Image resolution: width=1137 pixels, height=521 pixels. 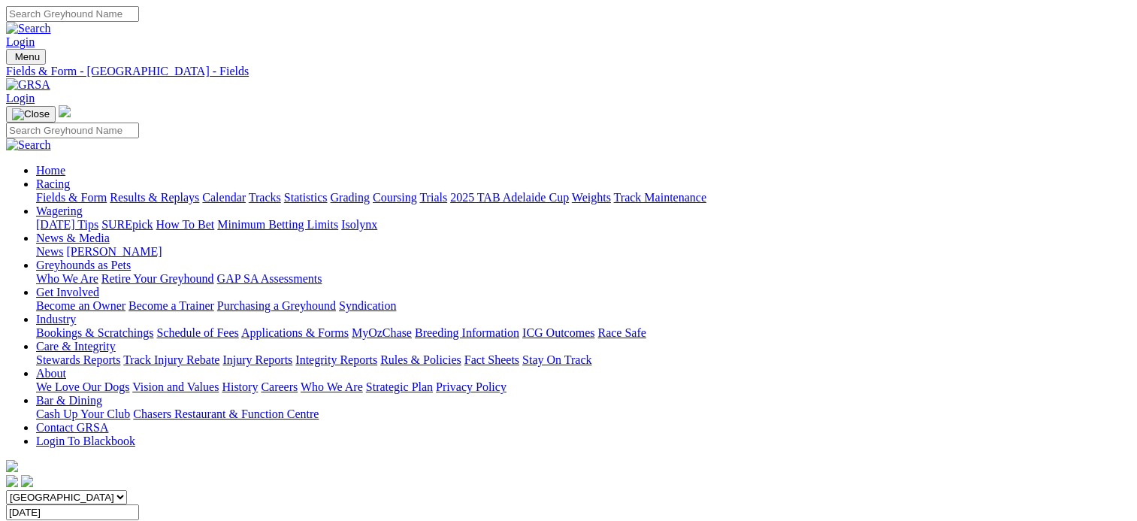 What do you see at coordinates (394, 197) in the screenshot?
I see `a: Coursing` at bounding box center [394, 197].